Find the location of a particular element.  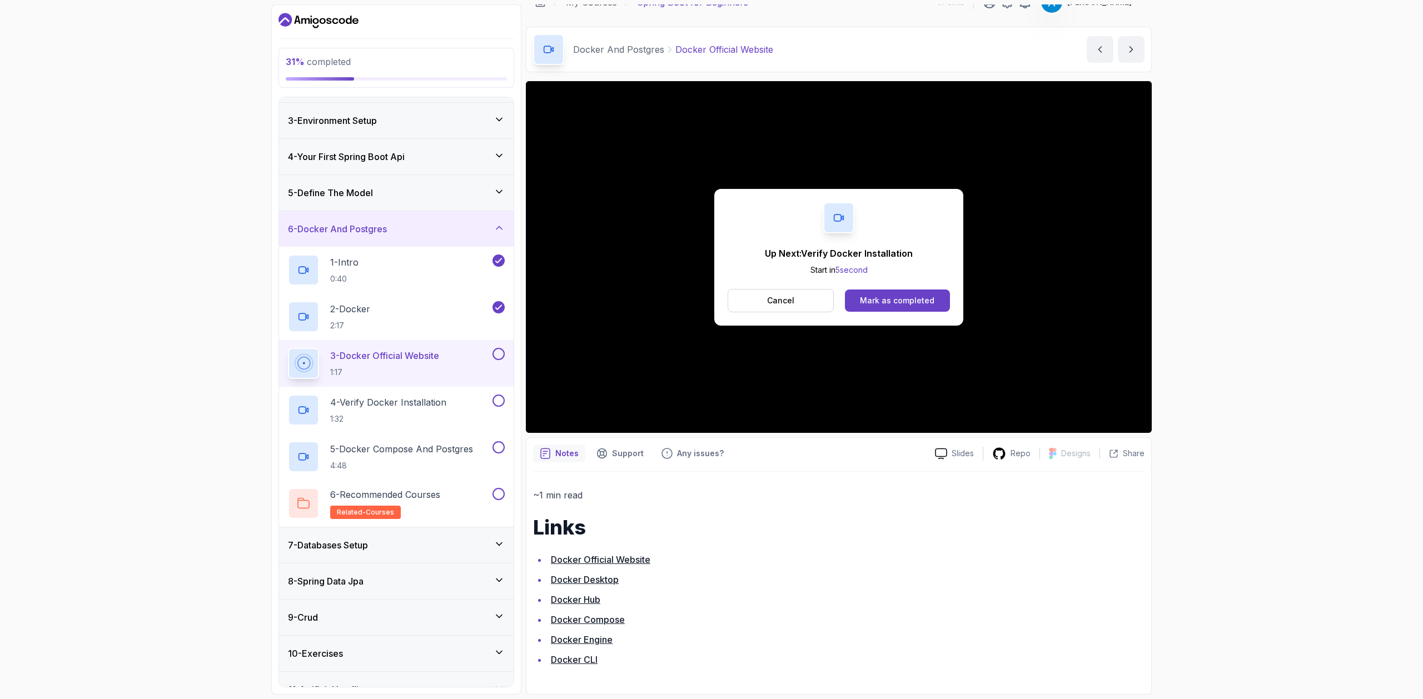

a: Docker Hub is located at coordinates (575, 600).